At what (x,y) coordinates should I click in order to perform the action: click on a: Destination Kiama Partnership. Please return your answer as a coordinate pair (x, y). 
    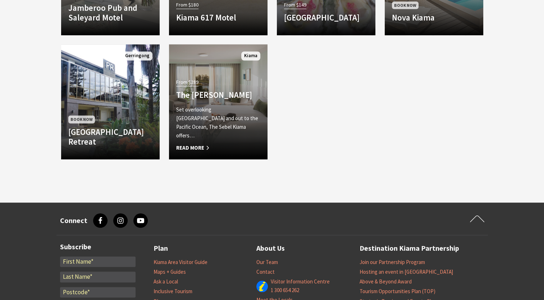
    Looking at the image, I should click on (409, 248).